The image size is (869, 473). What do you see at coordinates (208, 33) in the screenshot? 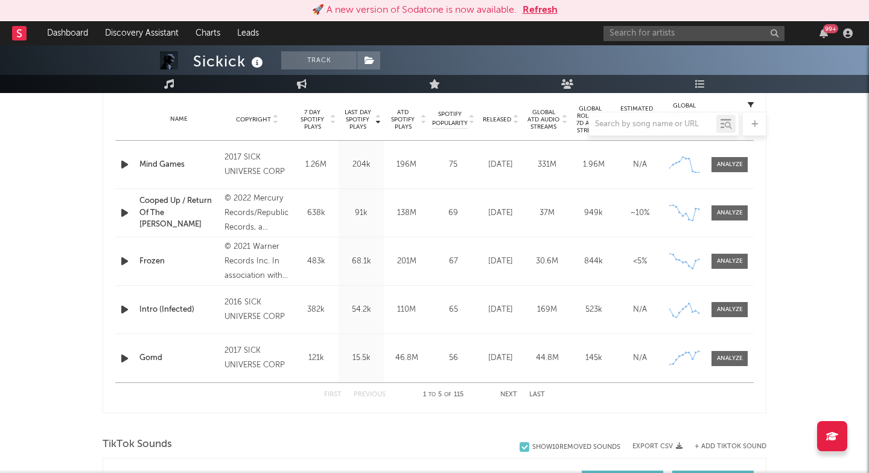
I see `a: Charts` at bounding box center [208, 33].